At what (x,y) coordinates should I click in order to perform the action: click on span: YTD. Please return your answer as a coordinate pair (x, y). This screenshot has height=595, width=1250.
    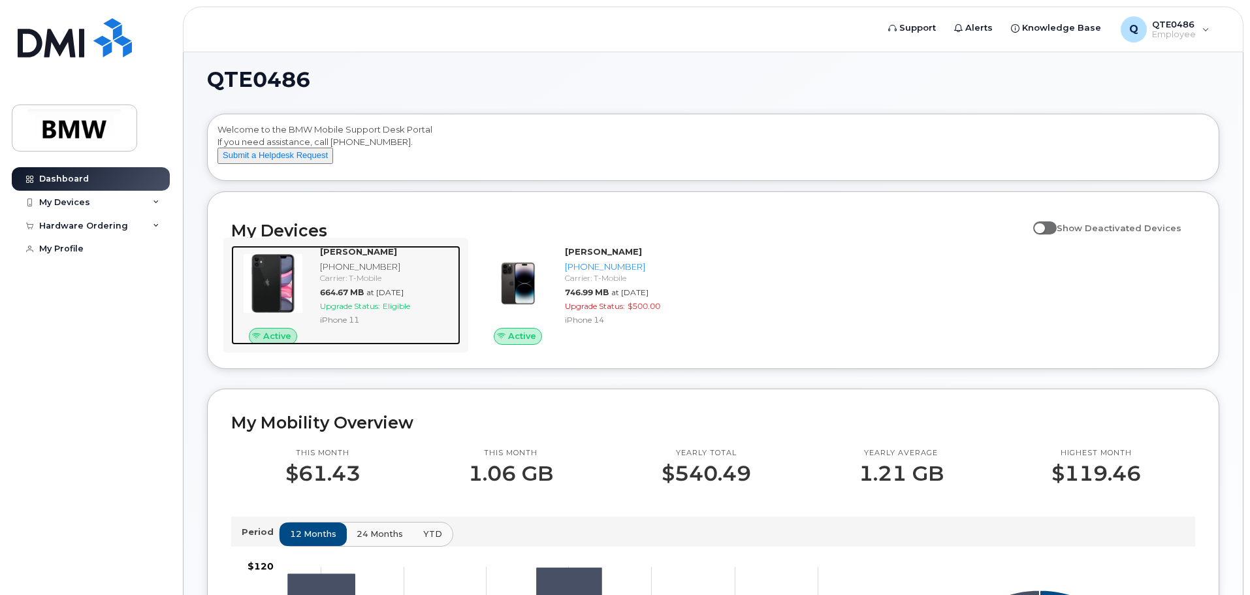
    Looking at the image, I should click on (432, 533).